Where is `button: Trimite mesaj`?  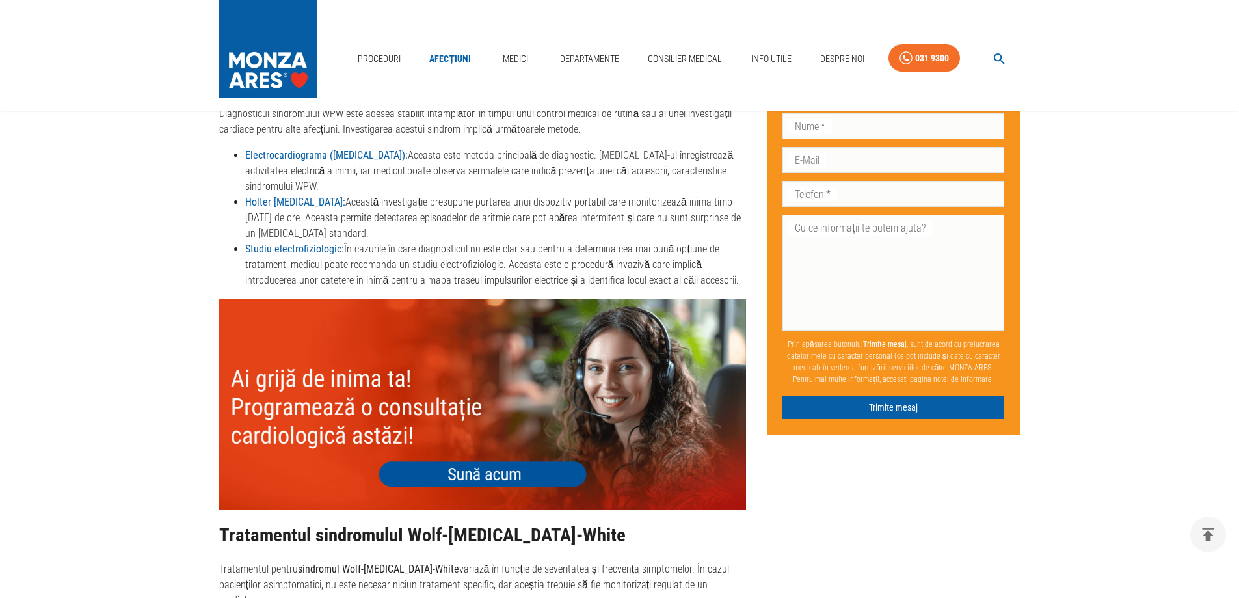 button: Trimite mesaj is located at coordinates (893, 407).